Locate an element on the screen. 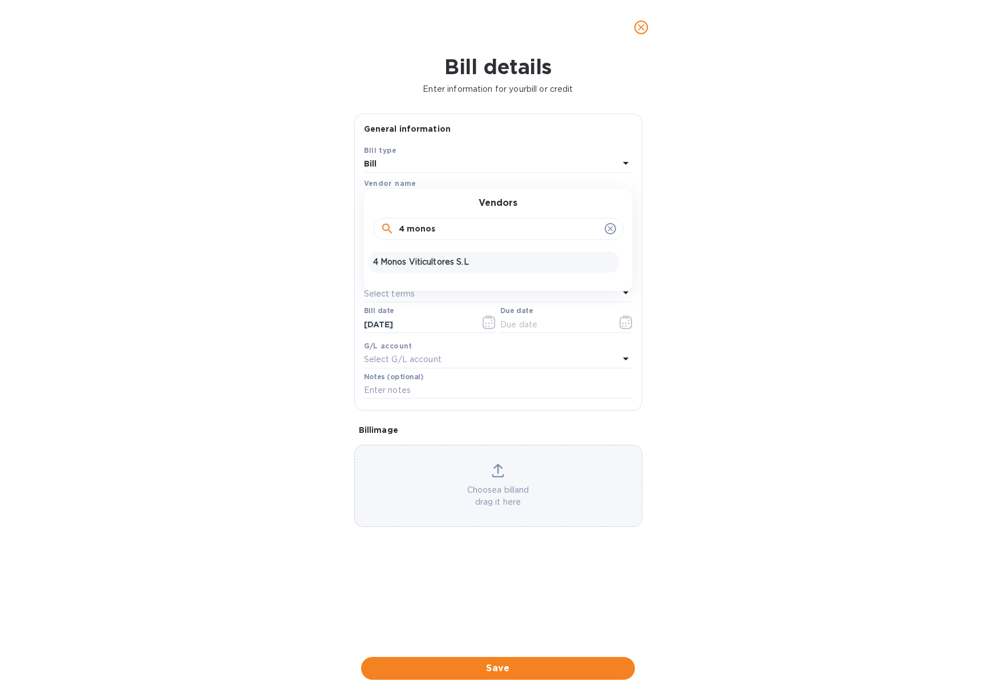 This screenshot has height=698, width=996. b: G/L account is located at coordinates (388, 346).